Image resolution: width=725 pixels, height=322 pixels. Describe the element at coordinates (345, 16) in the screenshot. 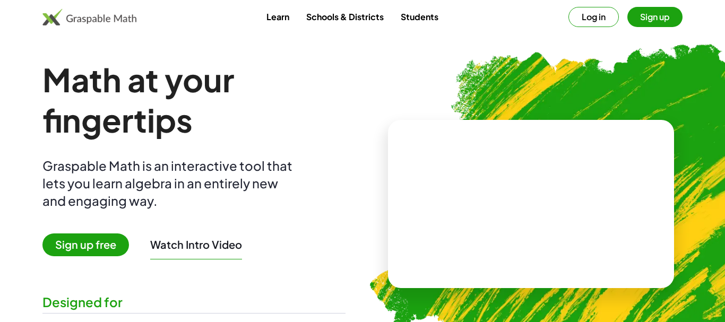

I see `a: Schools & Districts` at that location.